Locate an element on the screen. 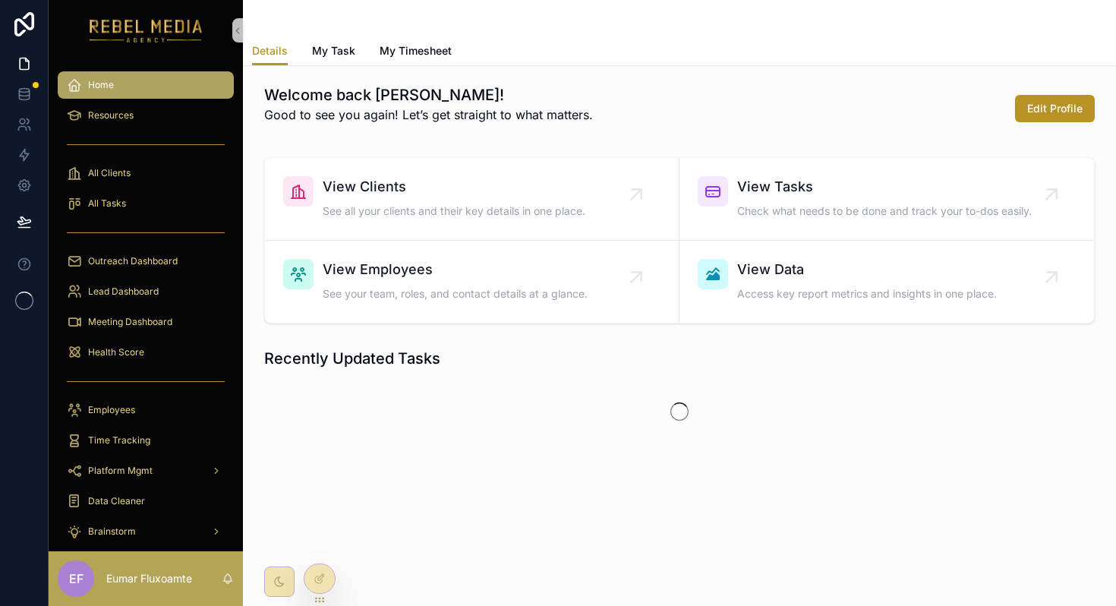 This screenshot has width=1116, height=606. span: Home is located at coordinates (101, 85).